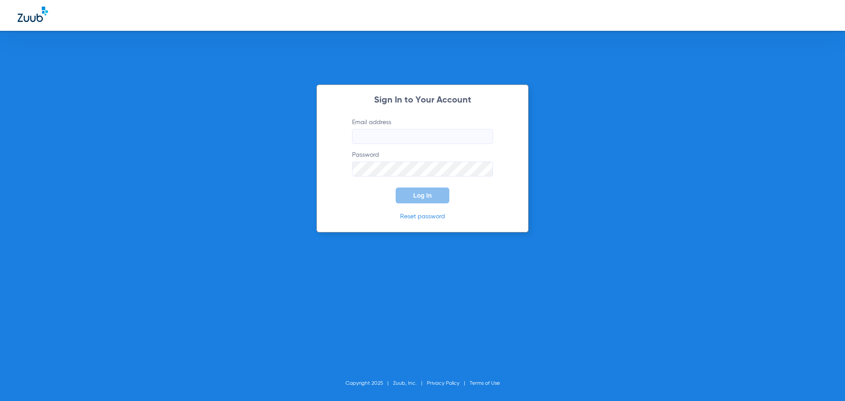  What do you see at coordinates (485, 383) in the screenshot?
I see `a: Terms of Use` at bounding box center [485, 383].